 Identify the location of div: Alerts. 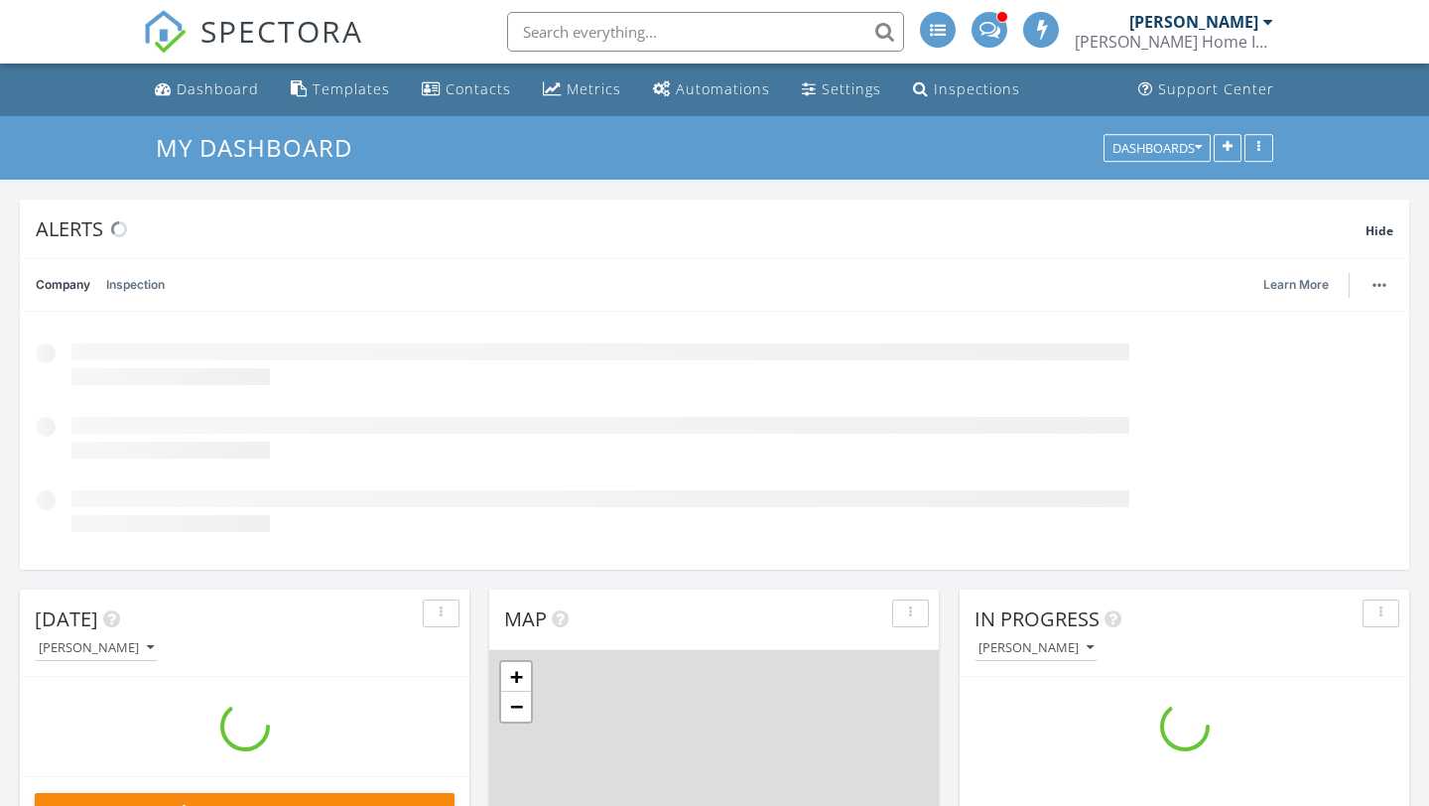
(701, 228).